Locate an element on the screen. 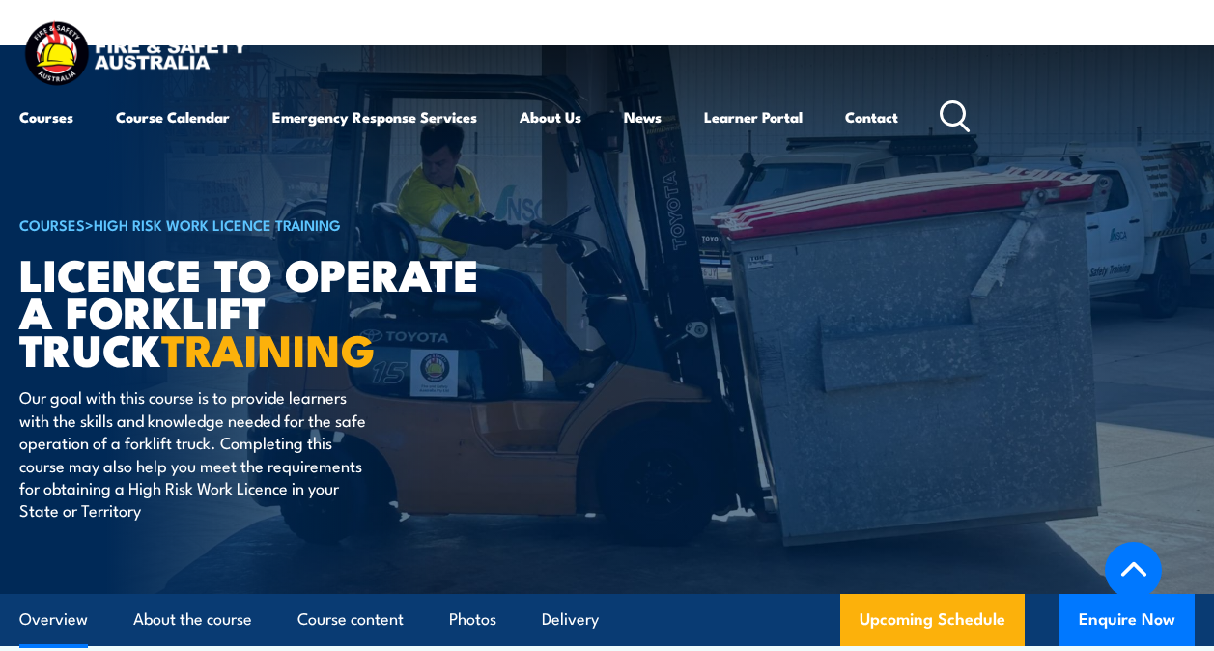 The image size is (1214, 651). h1: Licence to operate a forklift truck is located at coordinates (258, 310).